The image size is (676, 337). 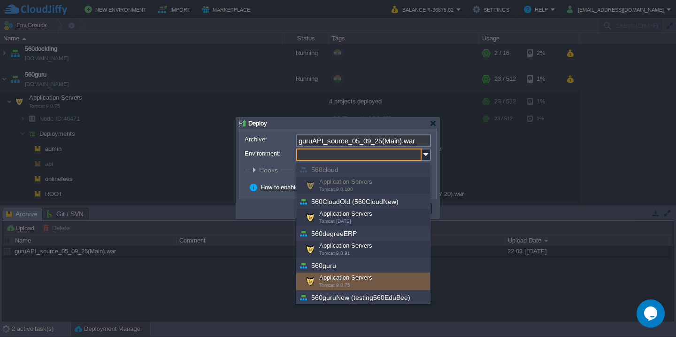 What do you see at coordinates (335, 284) in the screenshot?
I see `span: Tomcat 9.0.75` at bounding box center [335, 284].